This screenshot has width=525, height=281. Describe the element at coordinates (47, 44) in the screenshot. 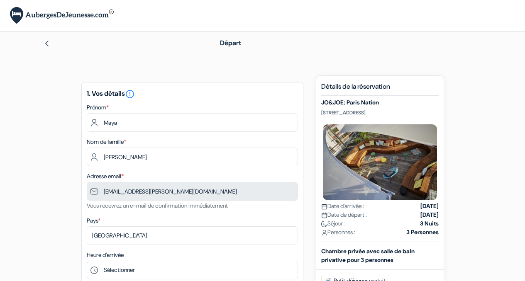

I see `img: left_arrow.svg` at that location.